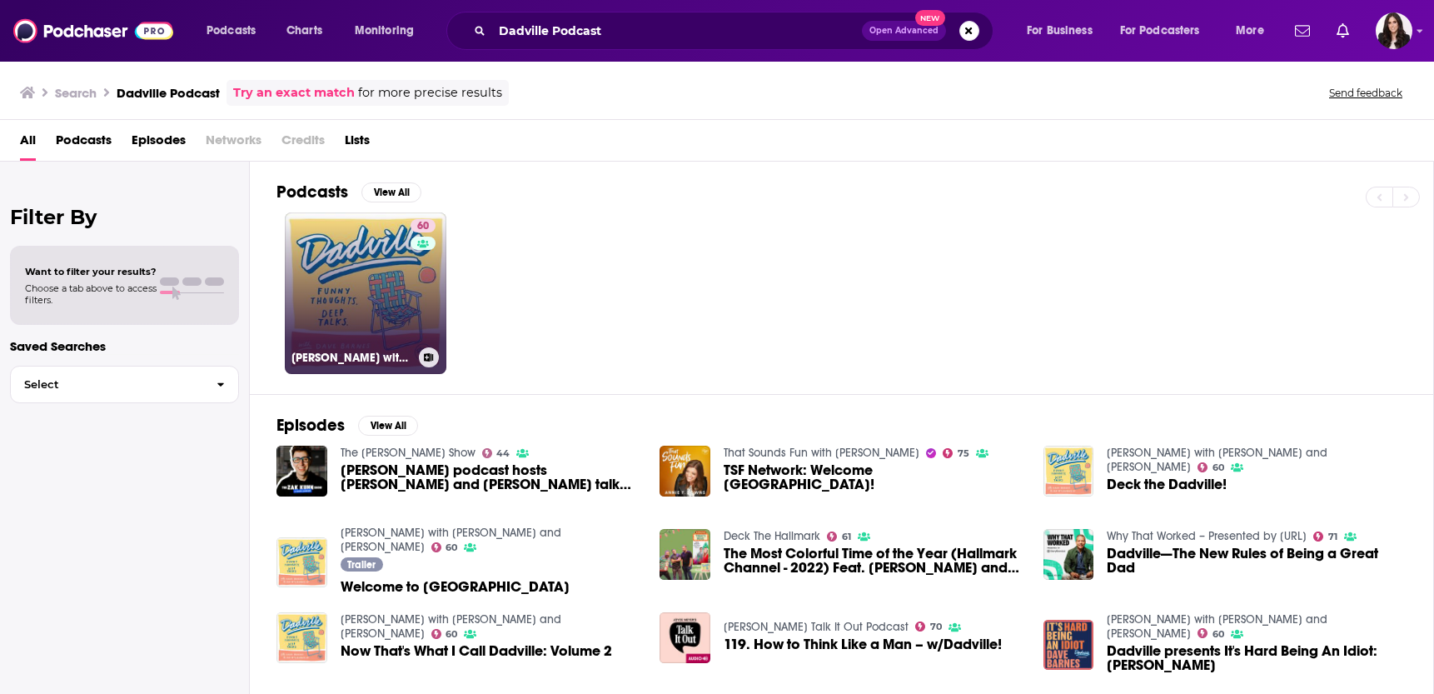 The width and height of the screenshot is (1434, 694). What do you see at coordinates (735, 31) in the screenshot?
I see `div: Search podcasts, credits, & more...` at bounding box center [735, 31].